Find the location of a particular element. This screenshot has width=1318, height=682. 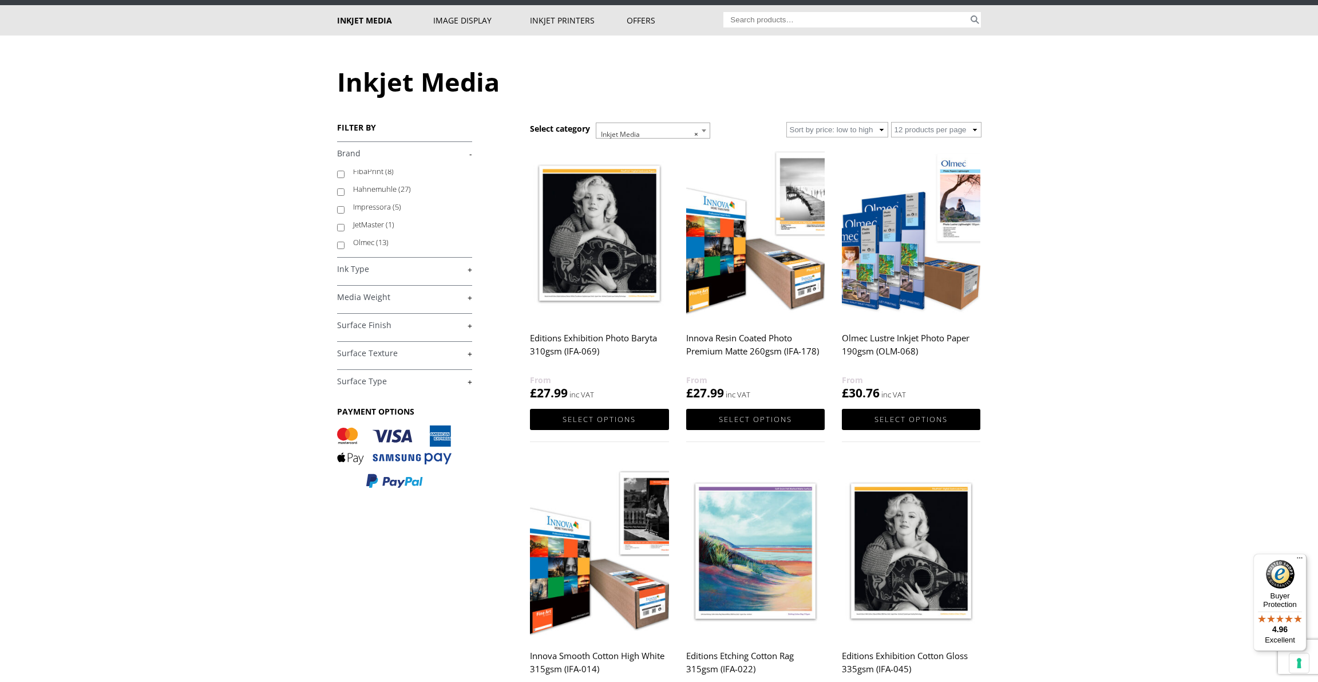

h4: Surface Texture is located at coordinates (405, 353).